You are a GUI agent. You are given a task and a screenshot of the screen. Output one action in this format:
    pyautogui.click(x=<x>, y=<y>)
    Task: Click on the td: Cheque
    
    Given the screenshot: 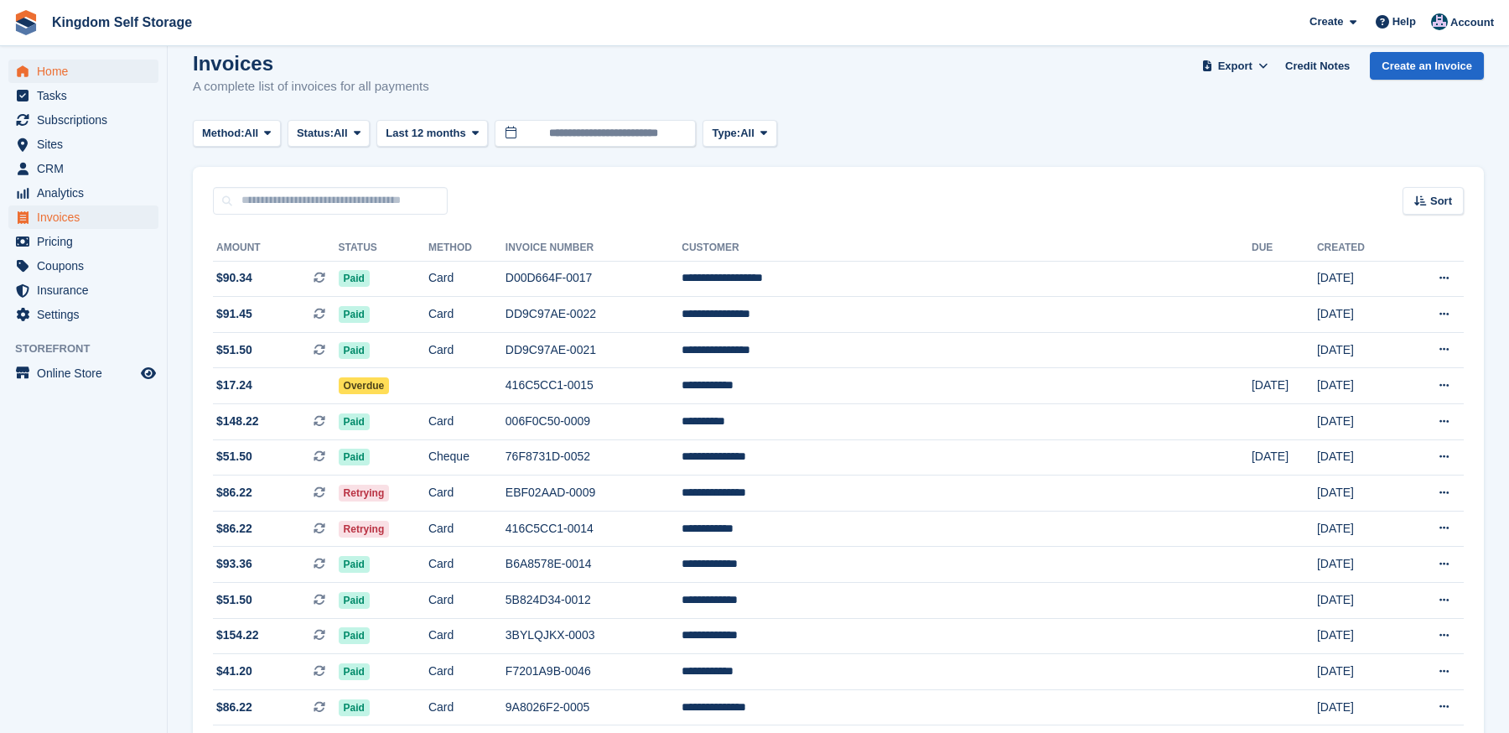 What is the action you would take?
    pyautogui.click(x=467, y=457)
    